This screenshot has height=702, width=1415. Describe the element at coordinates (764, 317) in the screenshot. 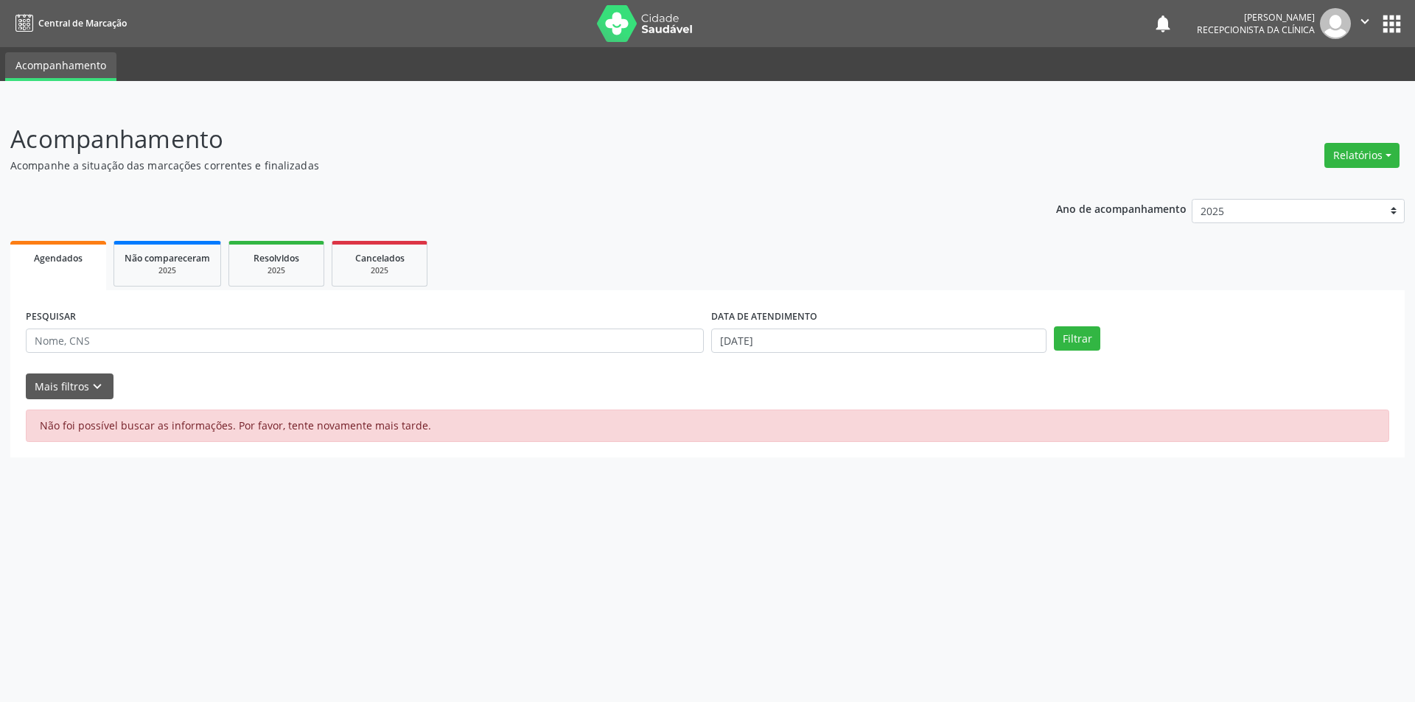

I see `label: DATA DE ATENDIMENTO` at that location.